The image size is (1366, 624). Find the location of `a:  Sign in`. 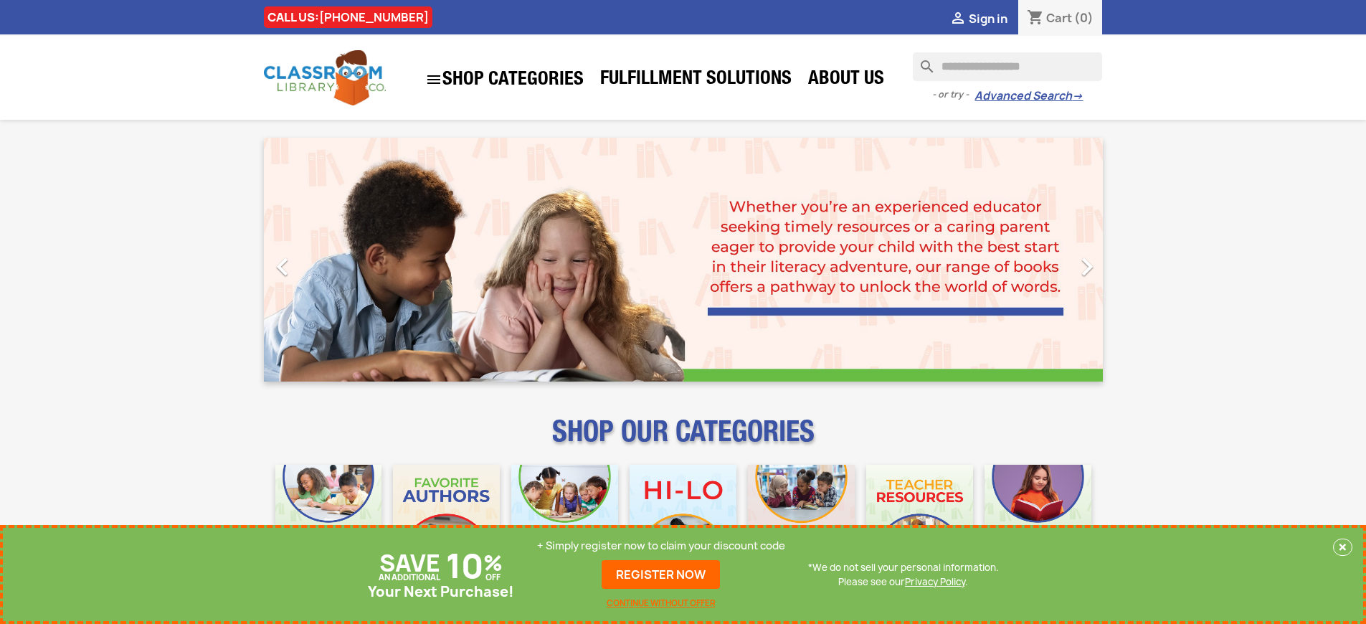

a:  Sign in is located at coordinates (978, 19).